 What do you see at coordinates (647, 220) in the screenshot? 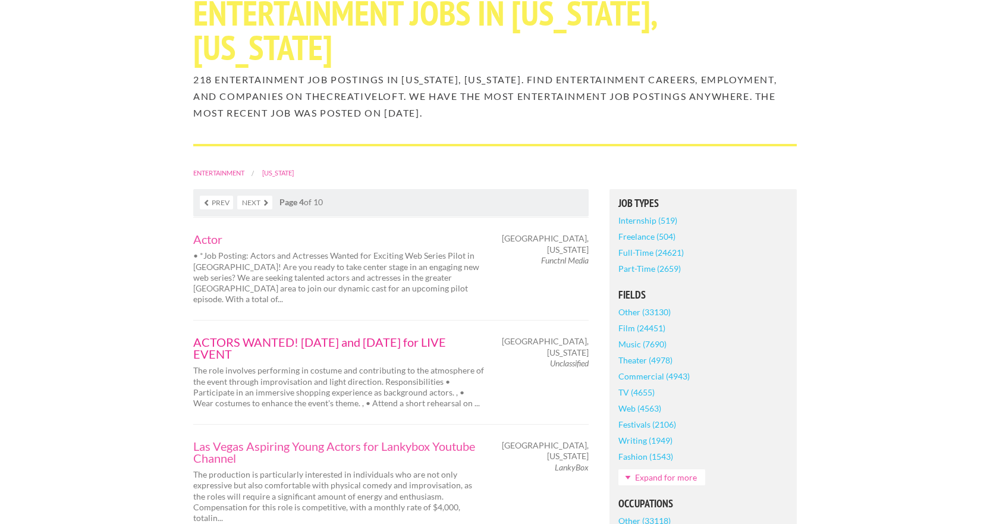
I see `a: Internship (519)` at bounding box center [647, 220].